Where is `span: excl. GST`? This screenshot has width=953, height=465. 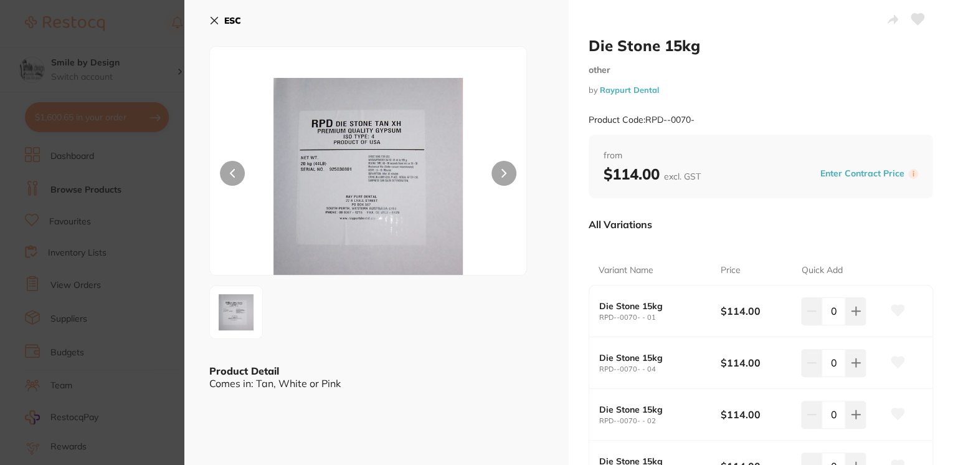
span: excl. GST is located at coordinates (682, 176).